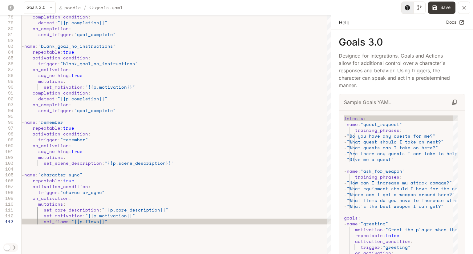 This screenshot has height=254, width=473. I want to click on span: say_nothing, so click(53, 151).